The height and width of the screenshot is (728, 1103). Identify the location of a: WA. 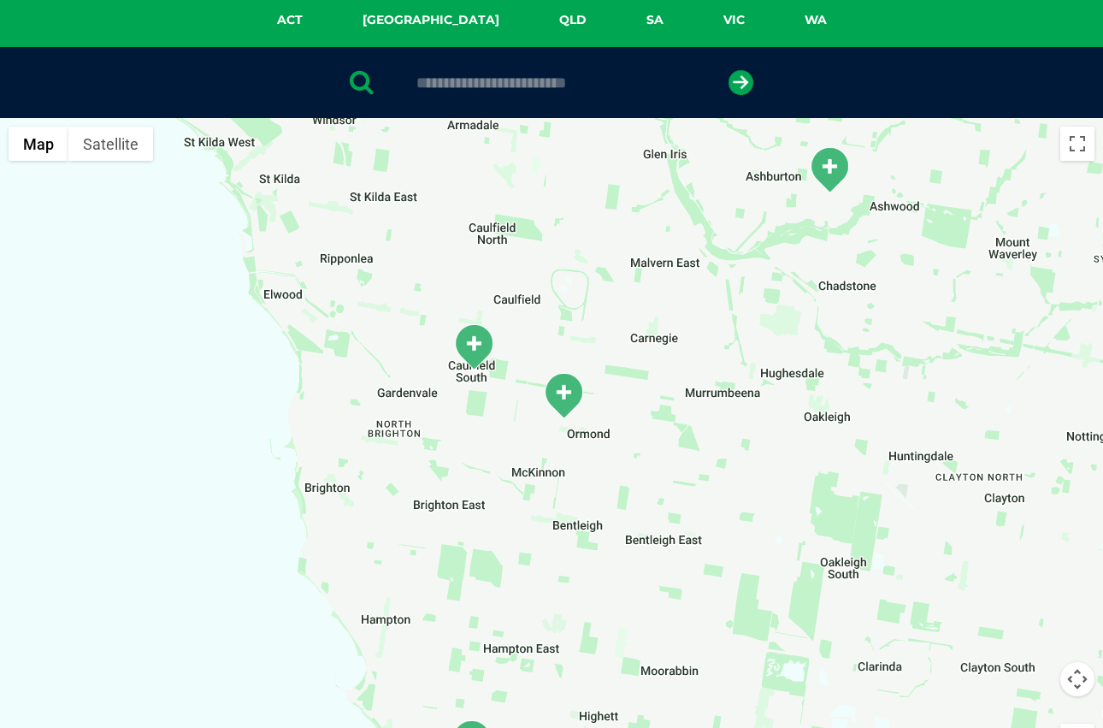
(816, 20).